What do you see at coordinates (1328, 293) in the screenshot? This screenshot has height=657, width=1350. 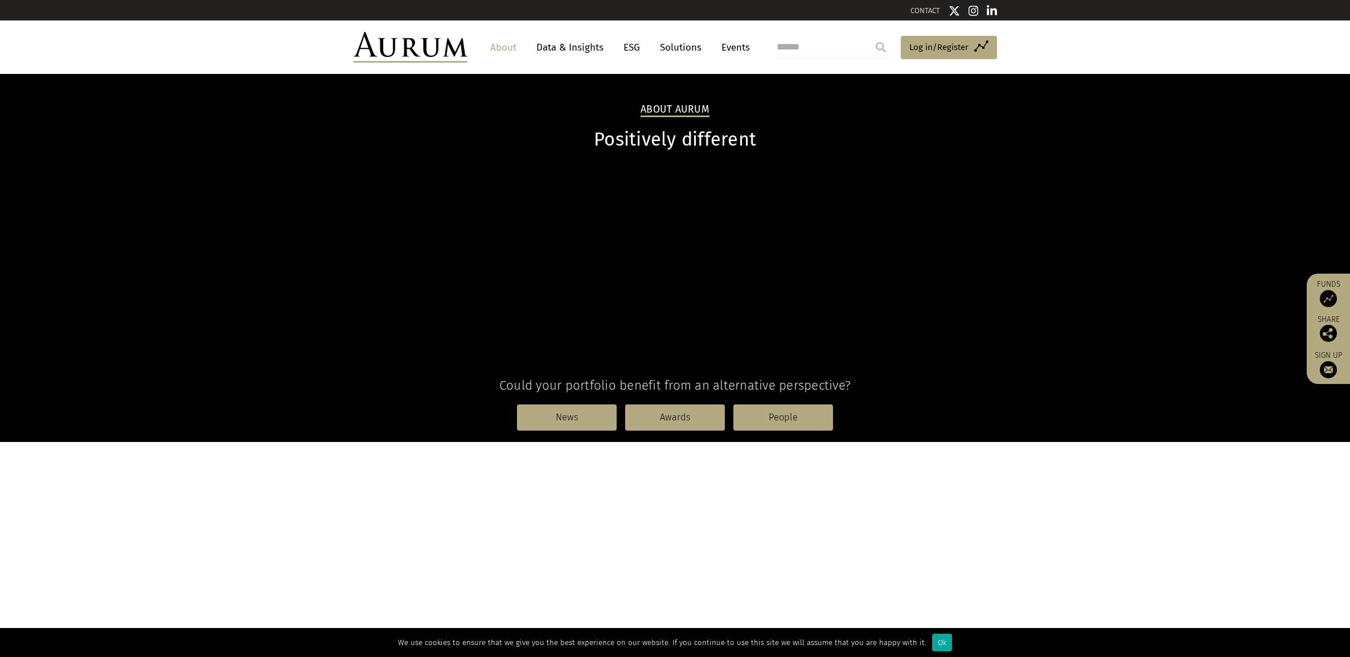 I see `a: Funds` at bounding box center [1328, 293].